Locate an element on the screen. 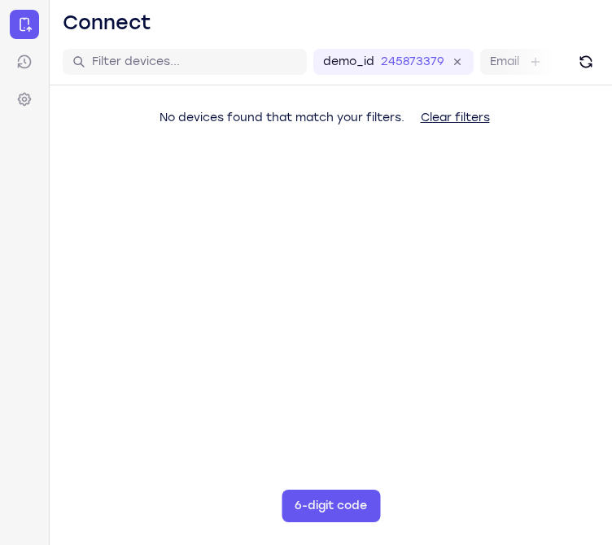  button: 6-digit code is located at coordinates (331, 506).